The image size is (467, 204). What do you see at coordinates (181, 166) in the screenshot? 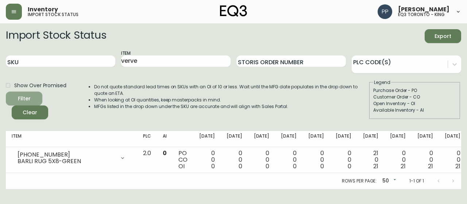
I see `span: OI` at bounding box center [181, 166].